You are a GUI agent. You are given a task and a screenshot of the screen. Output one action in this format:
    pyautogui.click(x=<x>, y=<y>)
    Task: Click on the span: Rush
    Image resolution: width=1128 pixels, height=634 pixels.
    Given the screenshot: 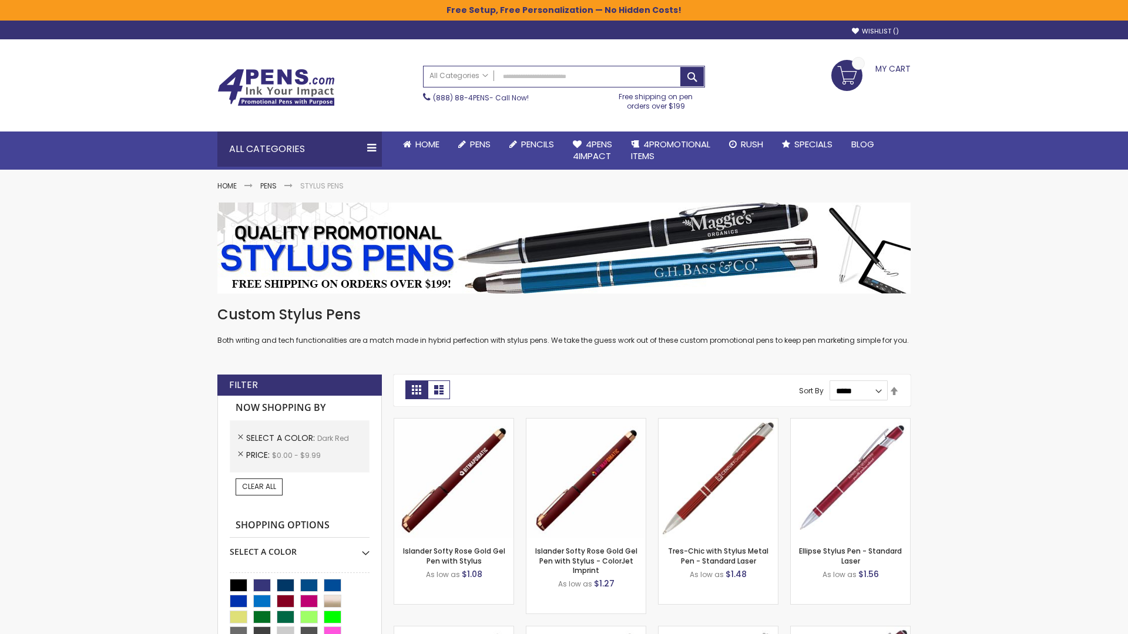 What is the action you would take?
    pyautogui.click(x=752, y=144)
    